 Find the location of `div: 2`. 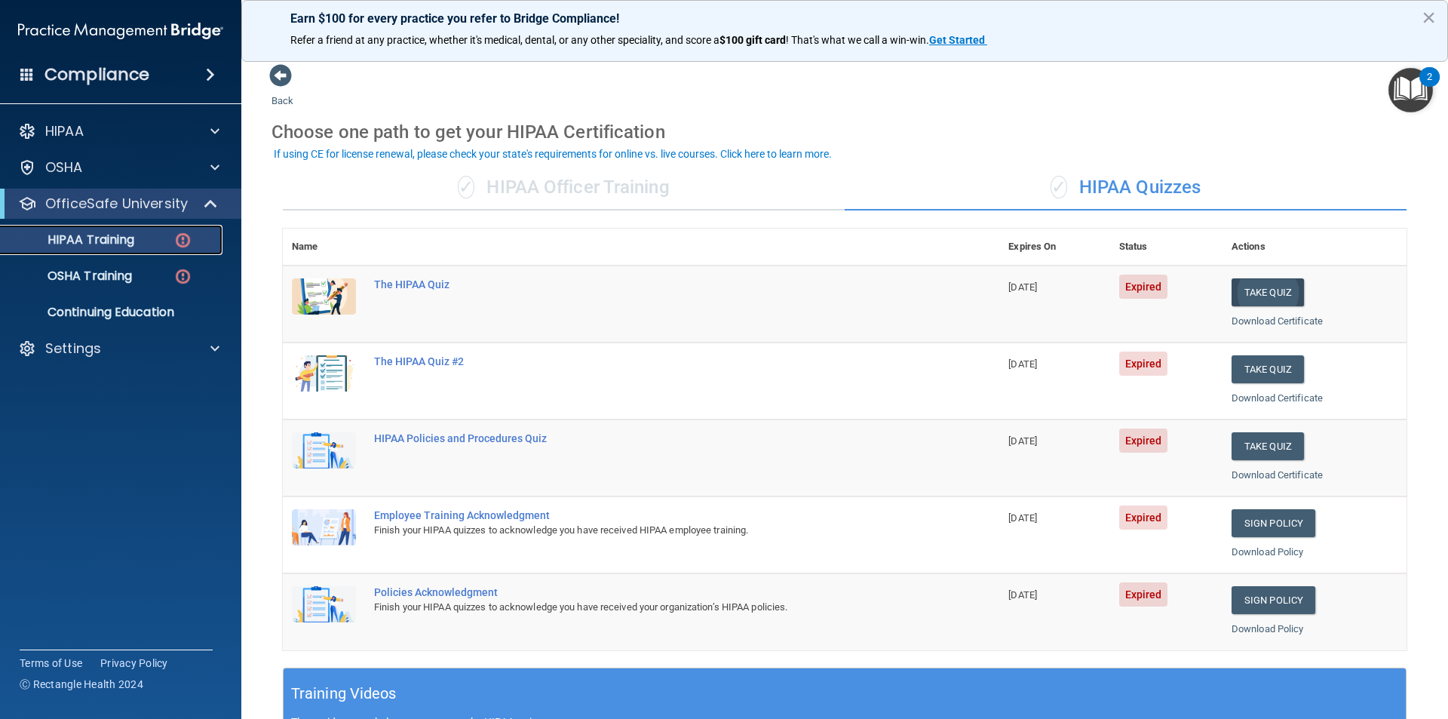

div: 2 is located at coordinates (1429, 87).